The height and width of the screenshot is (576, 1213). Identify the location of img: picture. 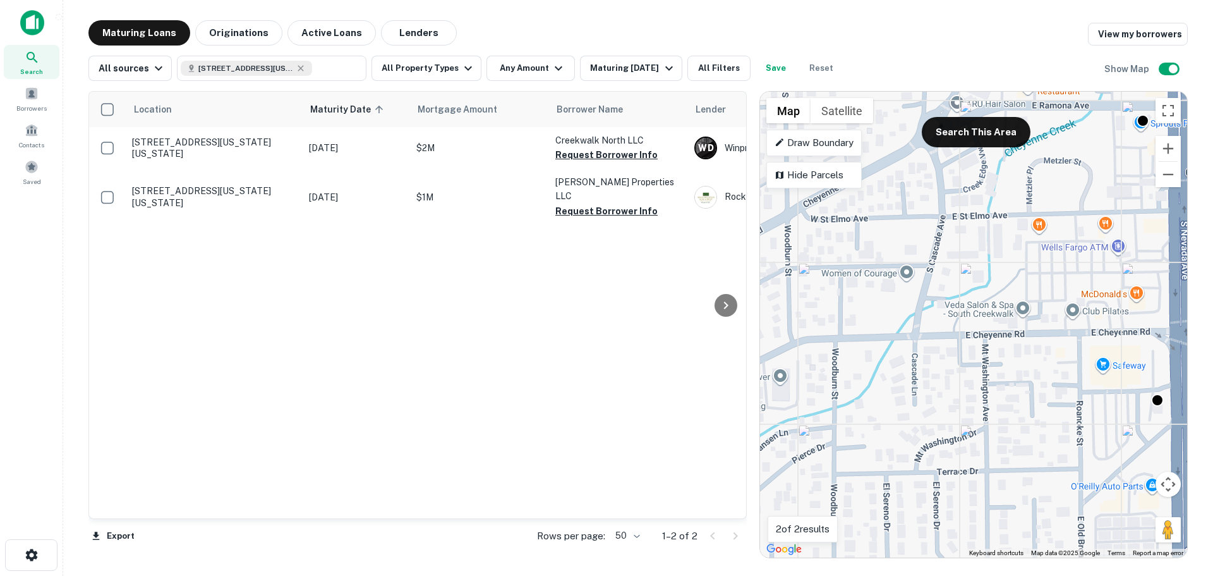
(706, 197).